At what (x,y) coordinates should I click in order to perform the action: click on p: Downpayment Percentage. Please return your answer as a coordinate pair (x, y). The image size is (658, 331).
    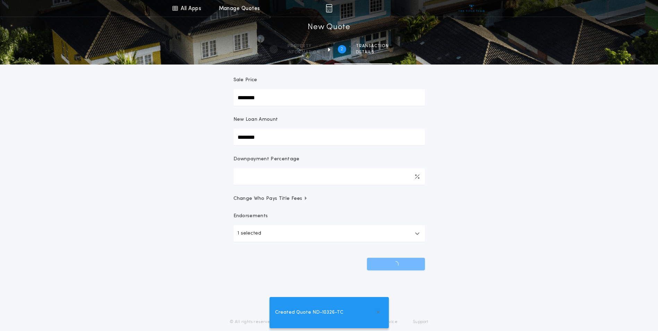
    Looking at the image, I should click on (267, 159).